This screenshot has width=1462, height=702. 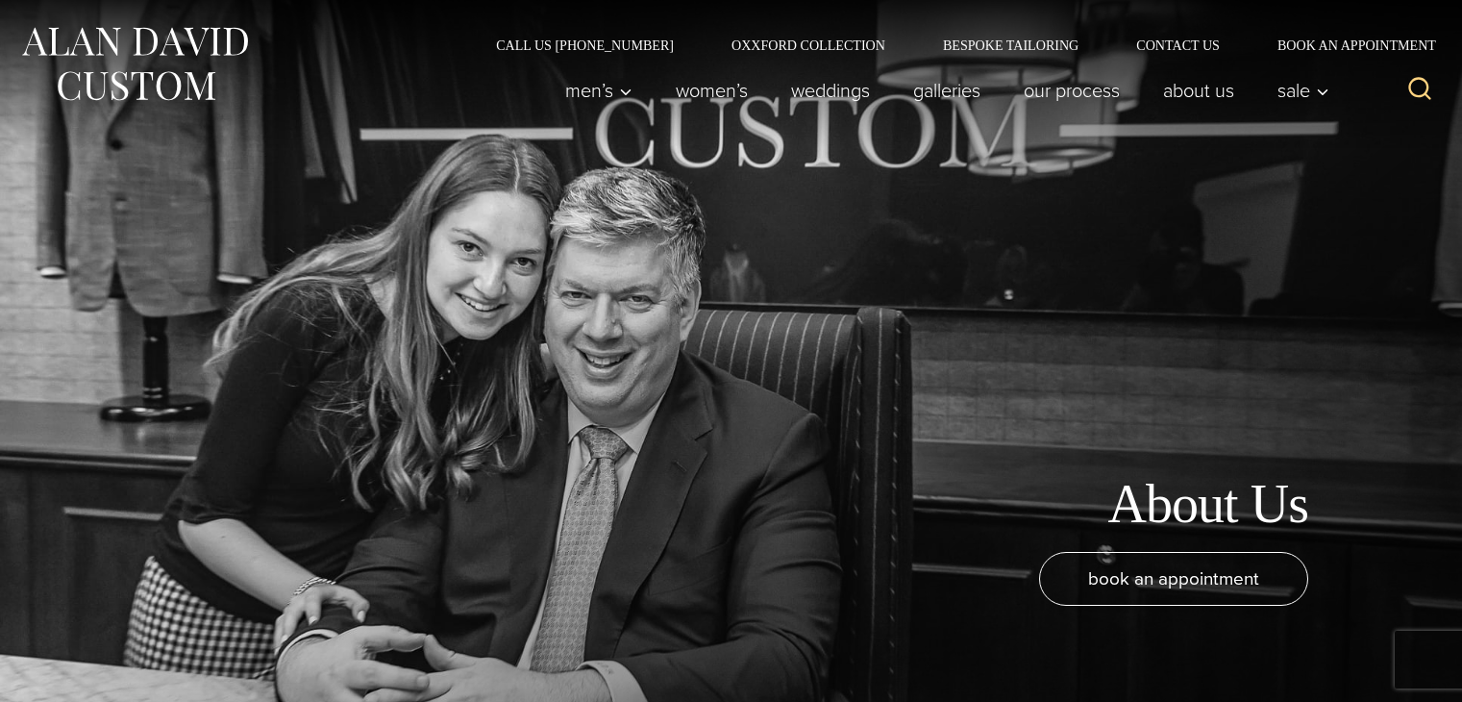 I want to click on h1: About Us, so click(x=1208, y=504).